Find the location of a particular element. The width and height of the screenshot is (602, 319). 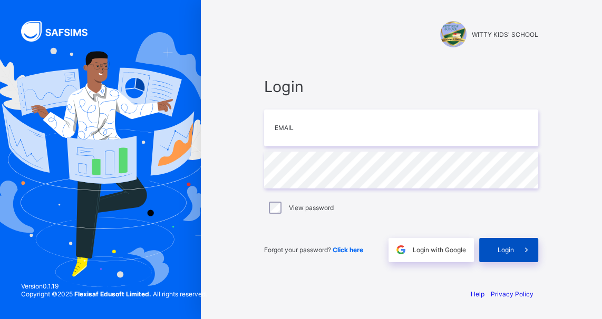

strong: Flexisaf Edusoft Limited. is located at coordinates (113, 294).